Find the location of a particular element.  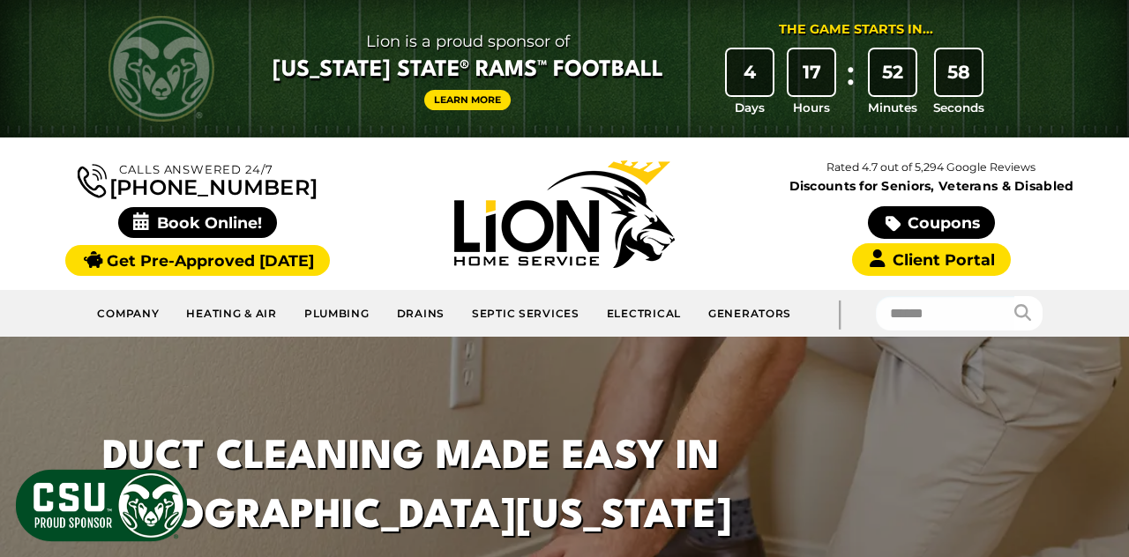

a: Drains is located at coordinates (421, 313).